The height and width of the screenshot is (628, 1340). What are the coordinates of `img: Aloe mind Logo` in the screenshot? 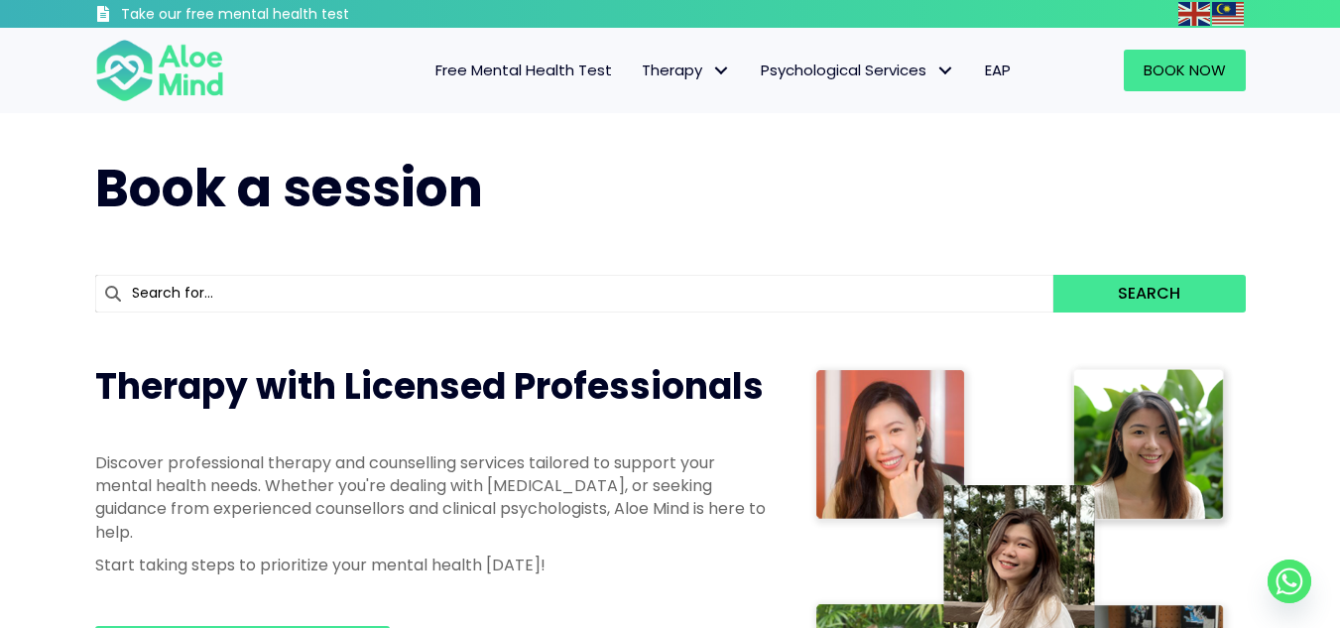 It's located at (160, 70).